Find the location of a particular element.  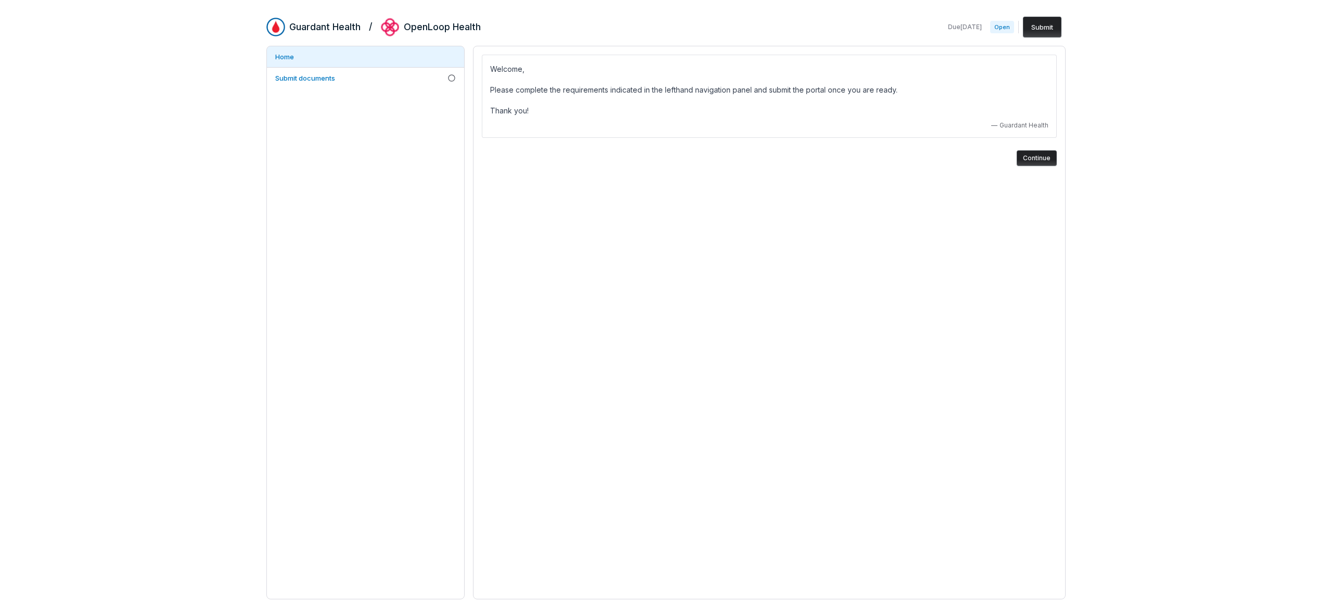

span: Submit documents is located at coordinates (305, 78).